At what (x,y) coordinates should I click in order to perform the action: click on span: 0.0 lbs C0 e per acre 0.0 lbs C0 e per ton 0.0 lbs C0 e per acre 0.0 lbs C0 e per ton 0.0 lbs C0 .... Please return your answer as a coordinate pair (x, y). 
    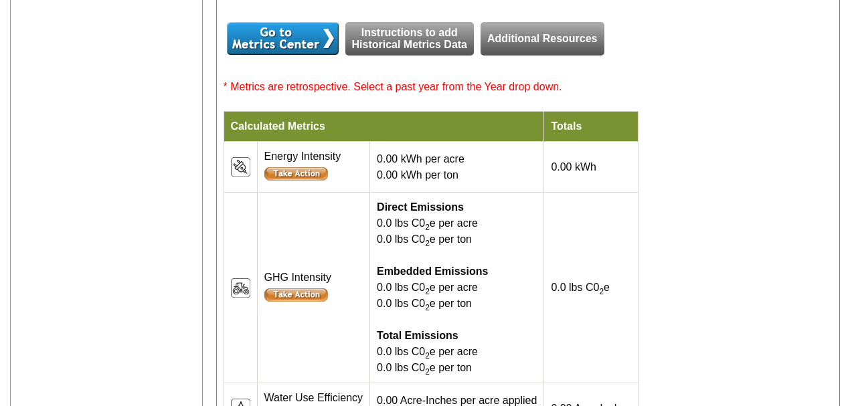
    Looking at the image, I should click on (433, 287).